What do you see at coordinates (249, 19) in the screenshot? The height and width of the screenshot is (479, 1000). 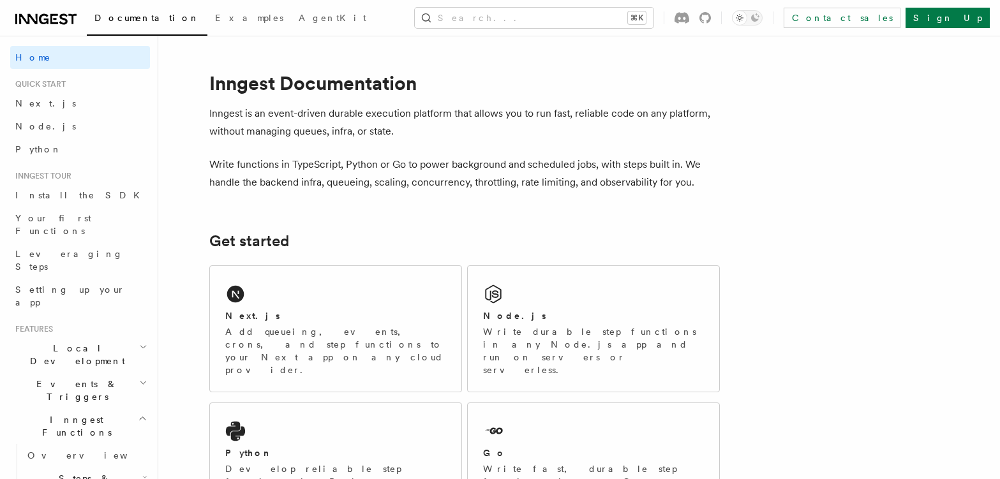 I see `a: Examples` at bounding box center [249, 19].